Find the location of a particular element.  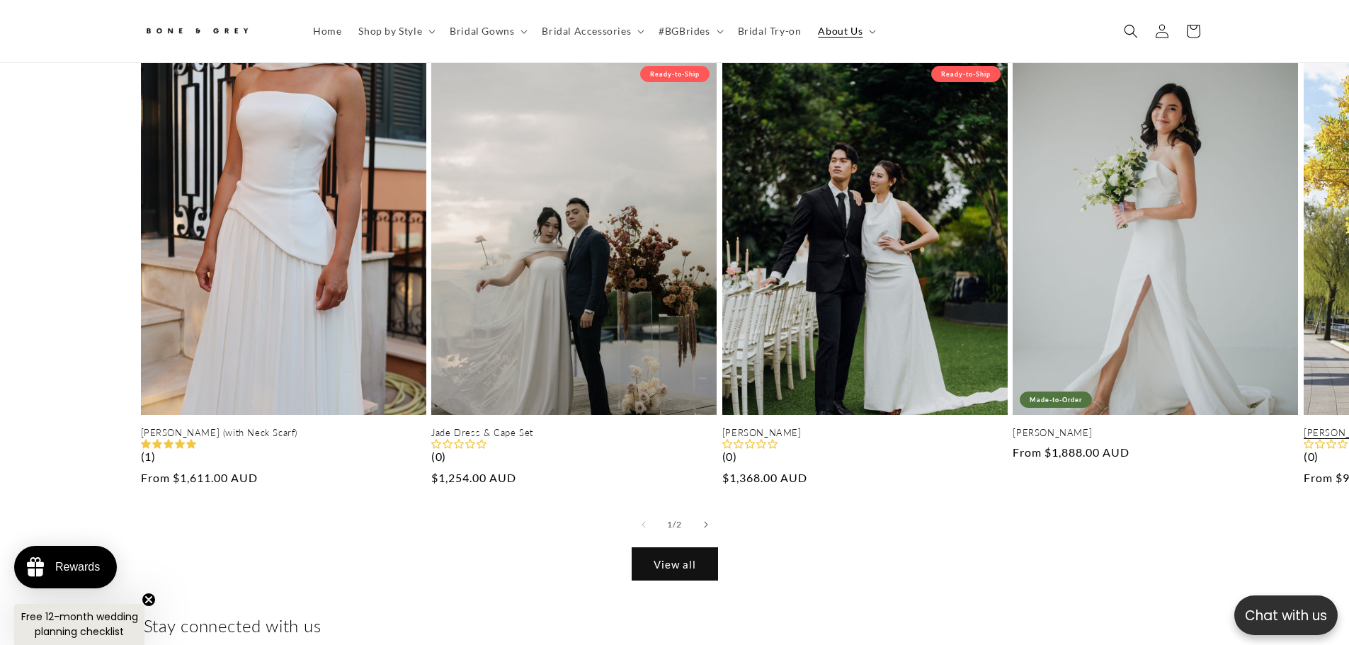

button: Slide left is located at coordinates (644, 525).